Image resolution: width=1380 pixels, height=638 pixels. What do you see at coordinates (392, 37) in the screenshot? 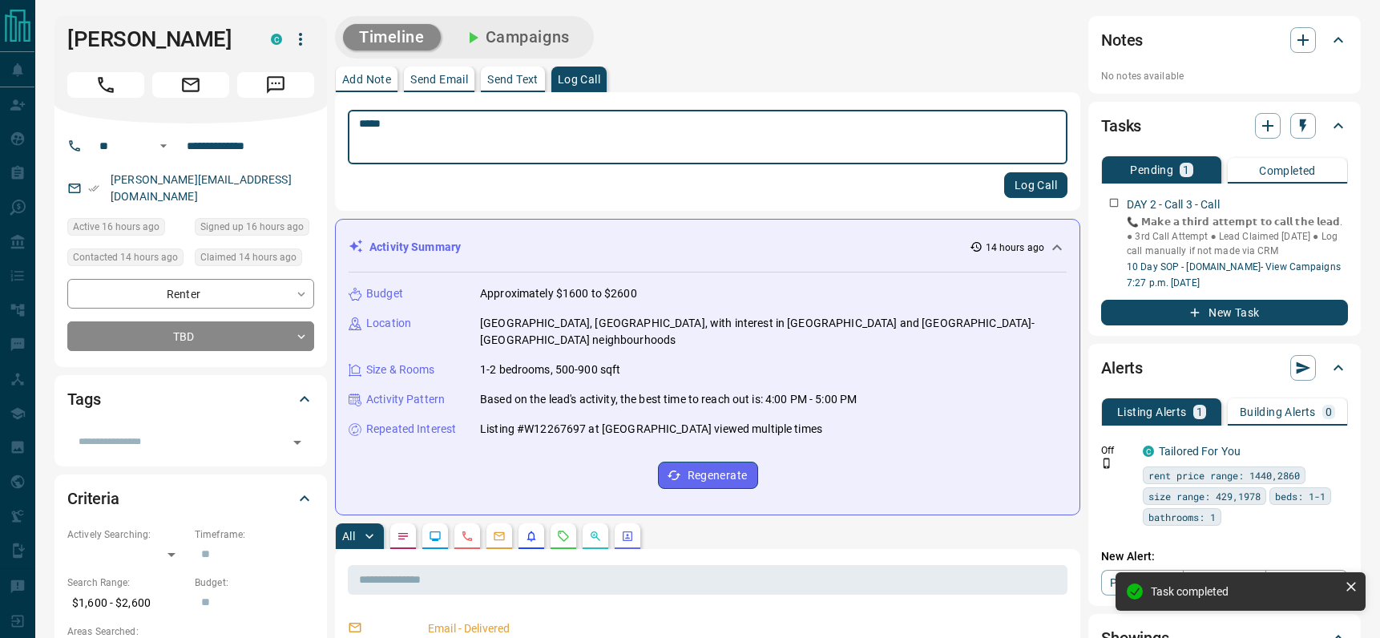
I see `button: Timeline` at bounding box center [392, 37].